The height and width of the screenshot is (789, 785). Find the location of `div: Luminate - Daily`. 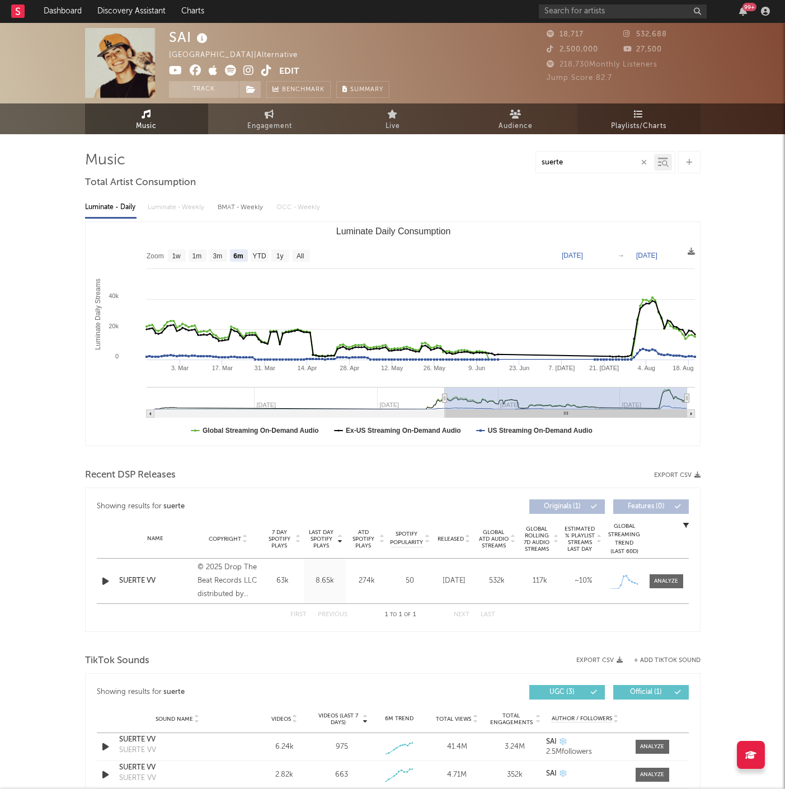

div: Luminate - Daily is located at coordinates (111, 207).